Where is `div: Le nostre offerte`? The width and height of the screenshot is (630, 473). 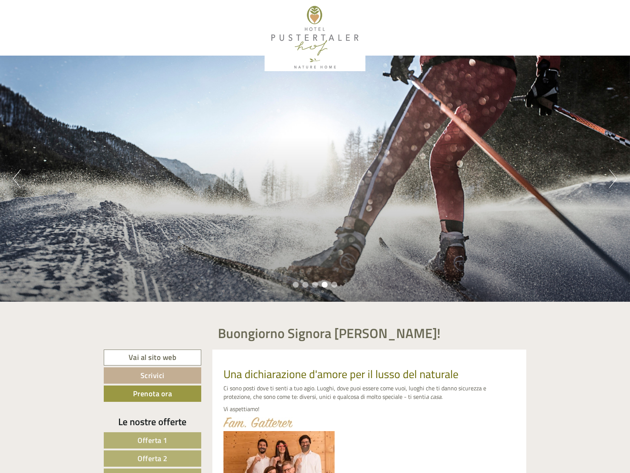
div: Le nostre offerte is located at coordinates (152, 422).